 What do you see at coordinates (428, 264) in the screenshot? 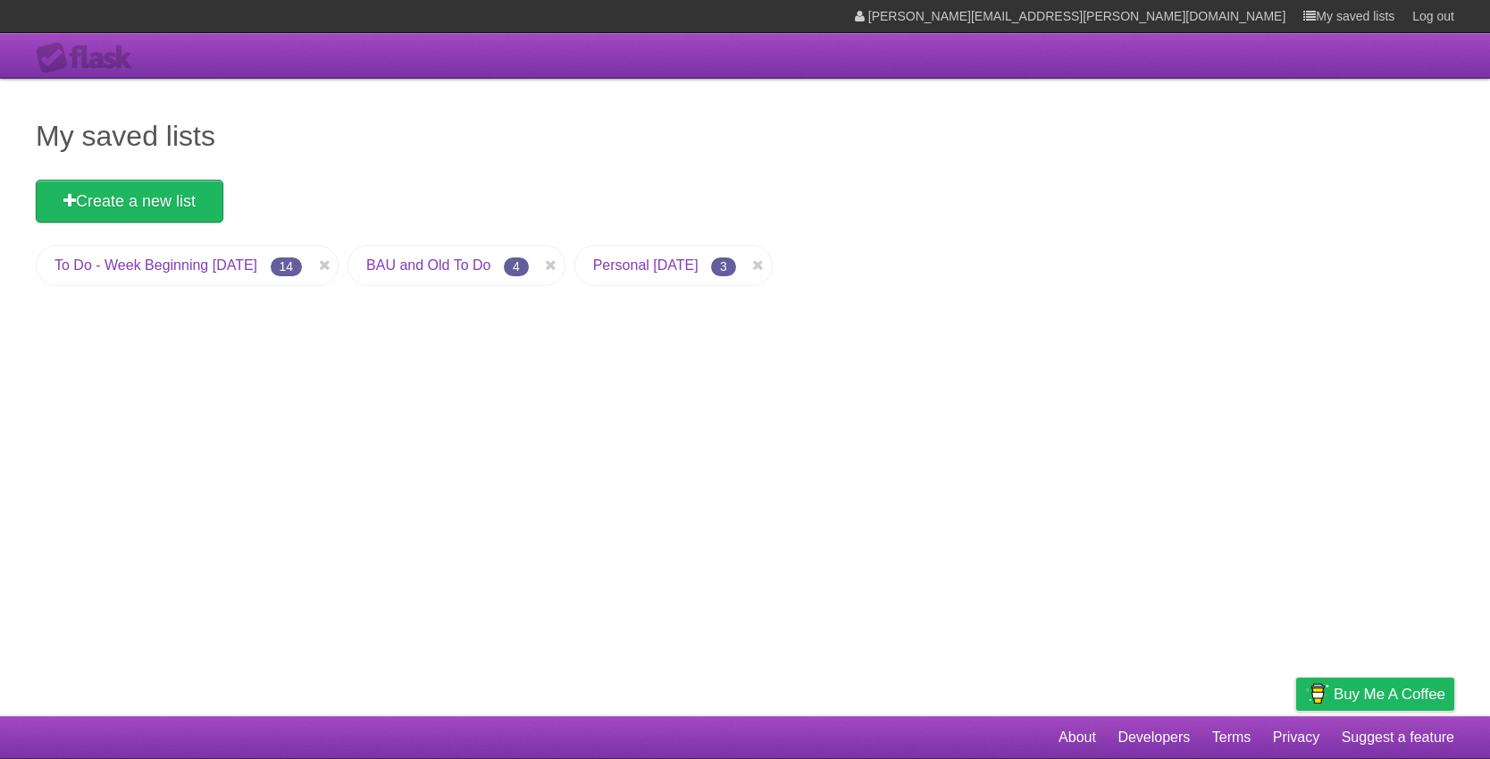
I see `a: BAU and Old To Do` at bounding box center [428, 264].